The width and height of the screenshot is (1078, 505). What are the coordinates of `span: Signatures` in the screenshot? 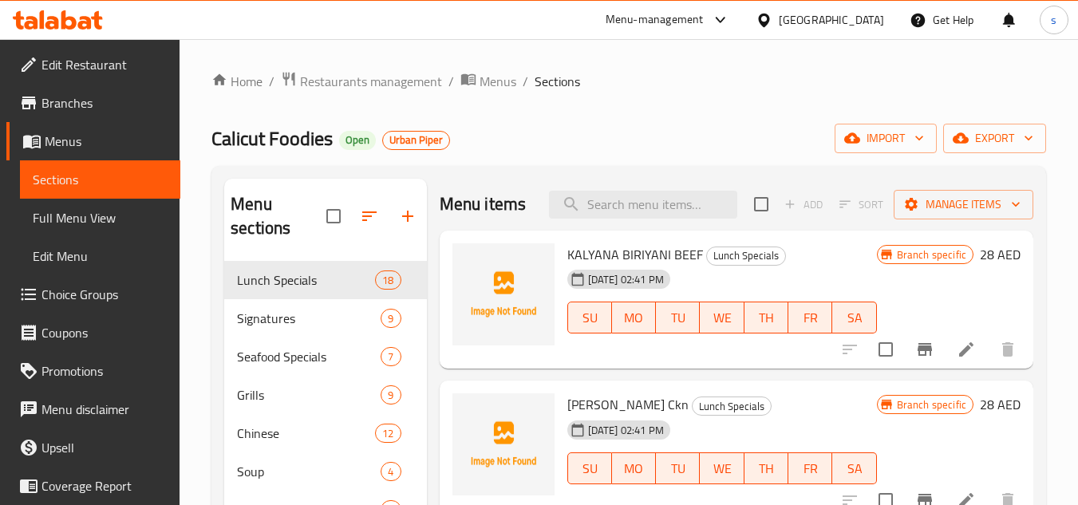 It's located at (309, 319).